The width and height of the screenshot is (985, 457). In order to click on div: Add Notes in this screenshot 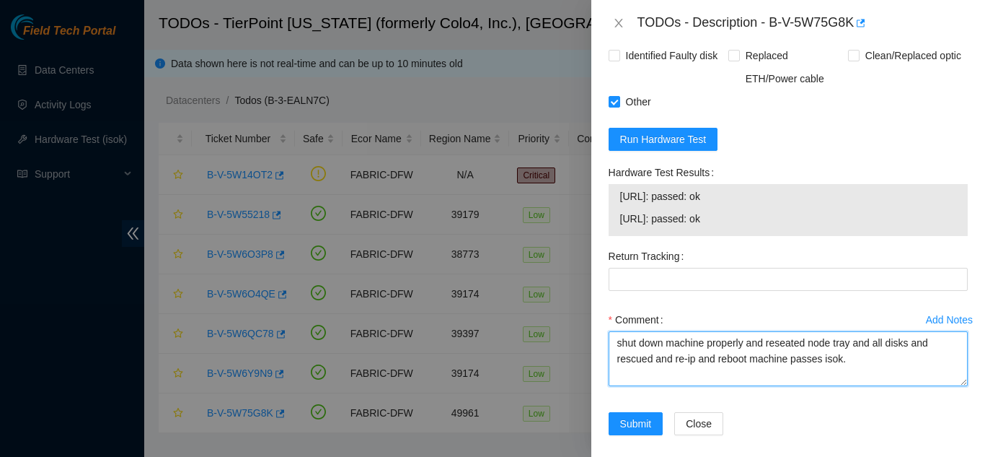, I will do `click(949, 320)`.